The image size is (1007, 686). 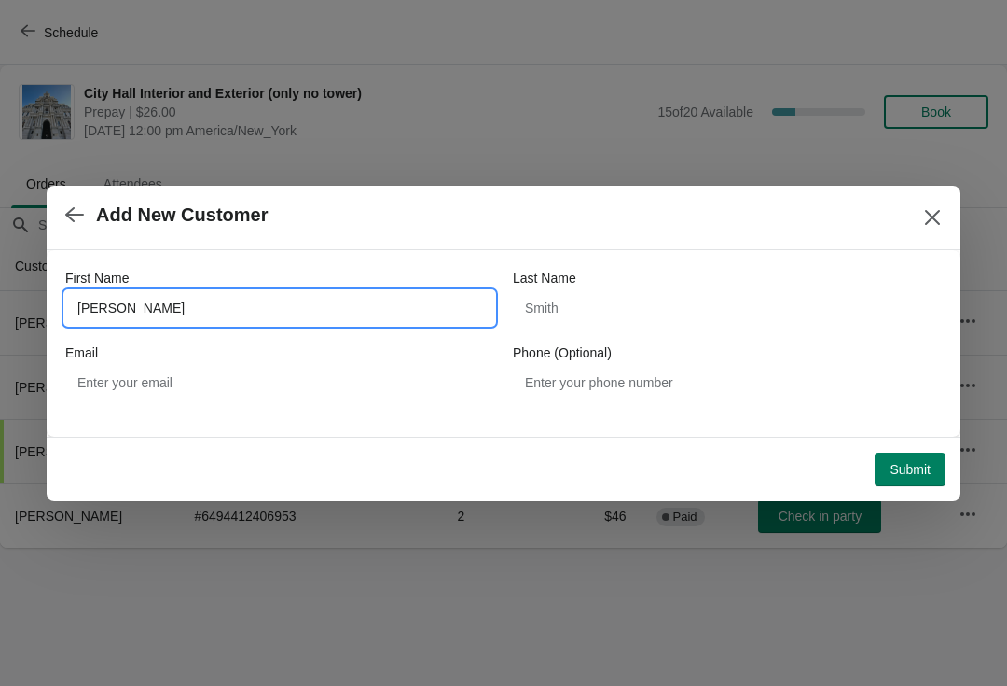 What do you see at coordinates (97, 278) in the screenshot?
I see `label: First Name` at bounding box center [97, 278].